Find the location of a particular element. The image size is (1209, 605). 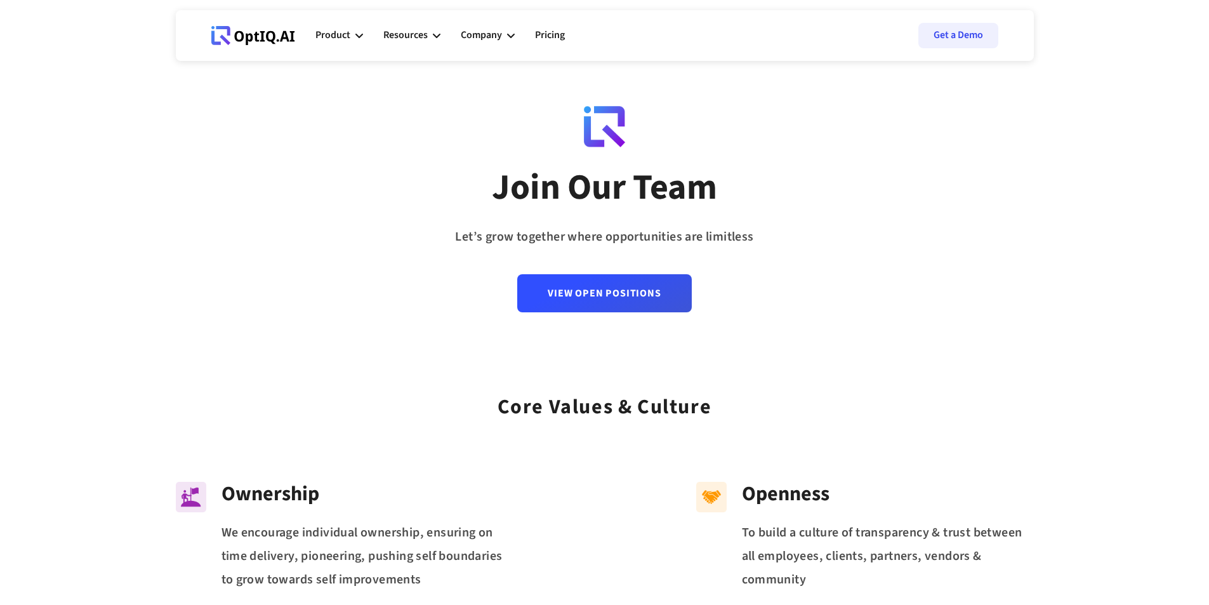

div: To build a culture of transparency & trust between all employees, clients, partners, vendors & co... is located at coordinates (888, 556).